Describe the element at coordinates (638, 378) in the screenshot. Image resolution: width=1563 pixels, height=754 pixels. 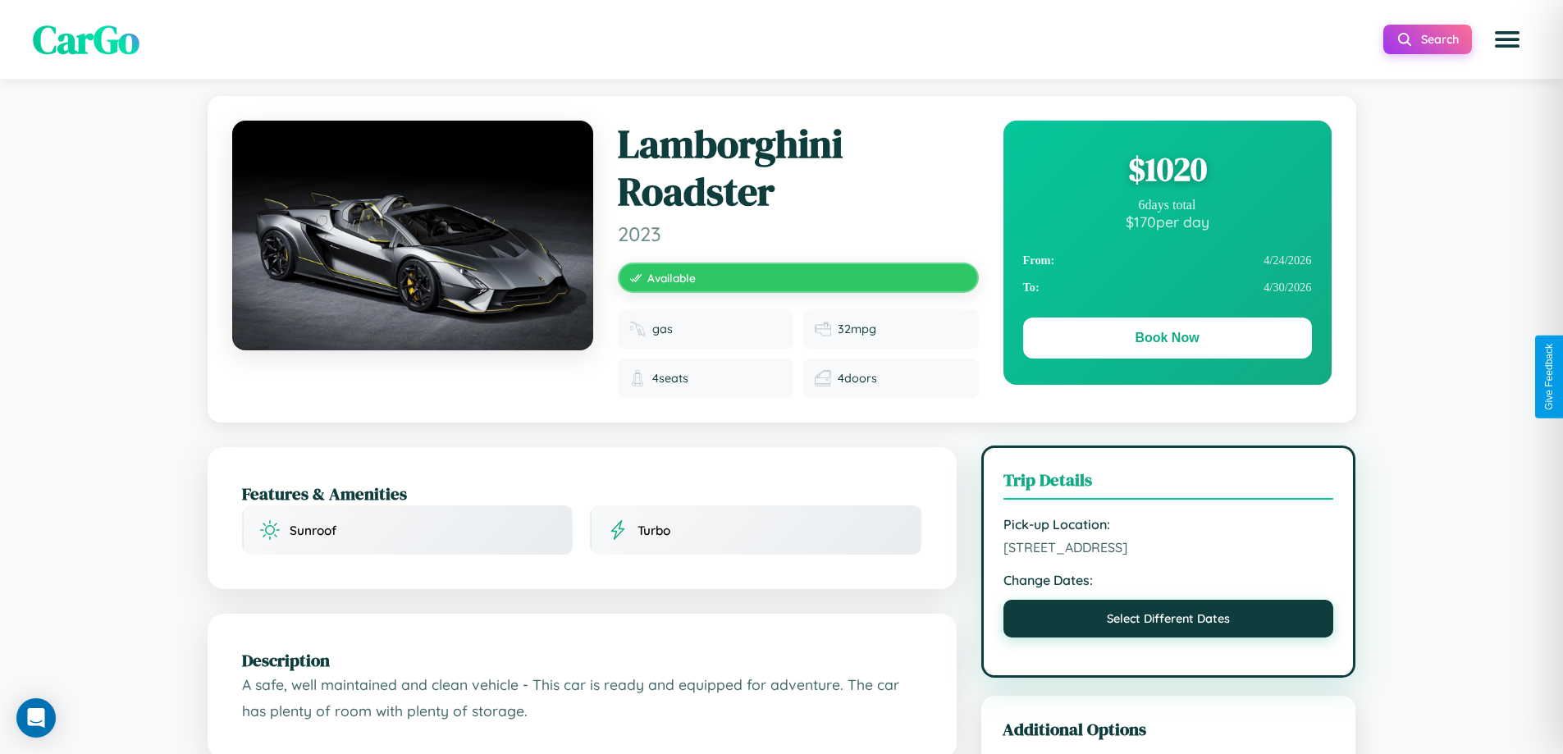
I see `img: Seats` at that location.